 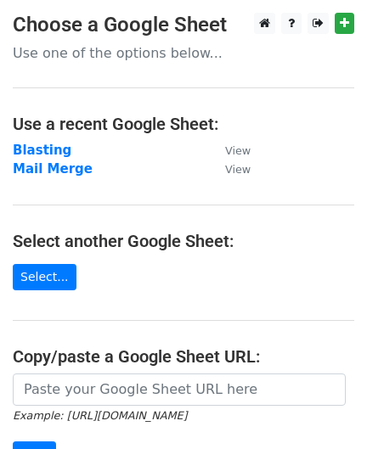 I want to click on h4: Use a recent Google Sheet:, so click(x=183, y=124).